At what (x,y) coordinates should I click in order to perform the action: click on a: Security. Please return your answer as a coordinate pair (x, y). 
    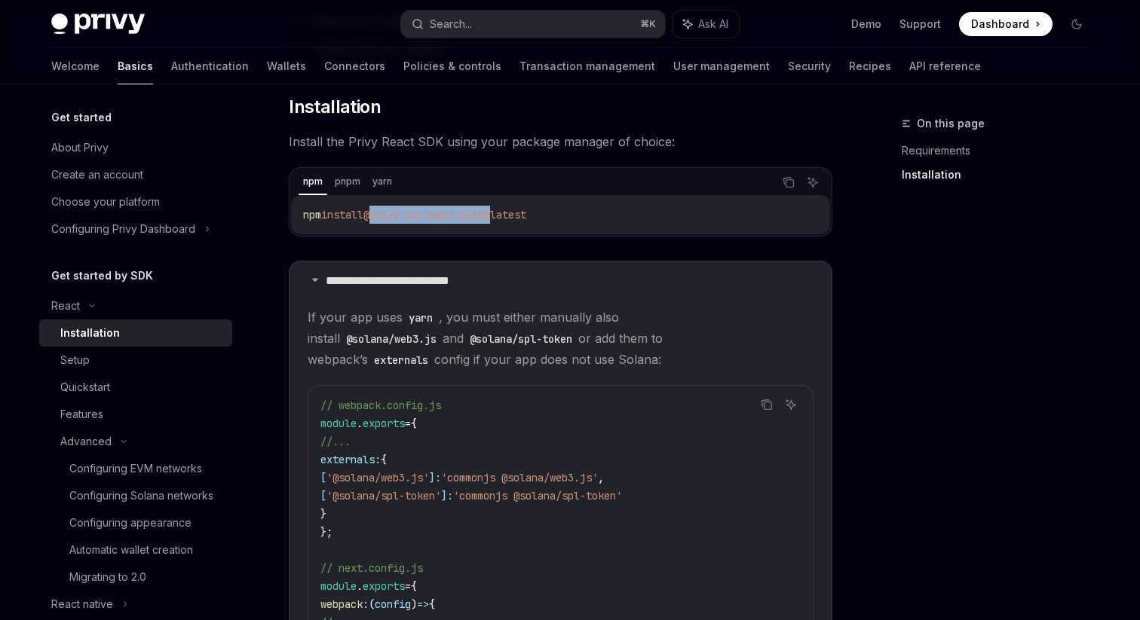
    Looking at the image, I should click on (809, 66).